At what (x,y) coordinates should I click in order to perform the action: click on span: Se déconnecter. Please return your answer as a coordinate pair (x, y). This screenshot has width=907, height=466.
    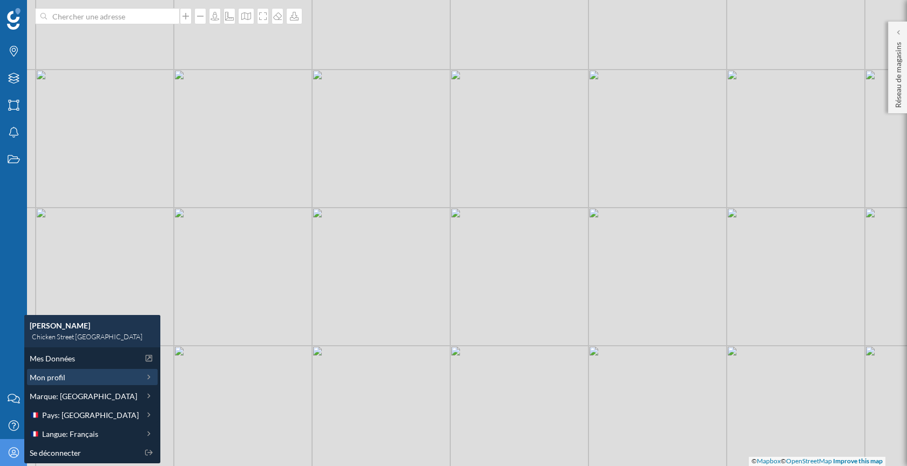
    Looking at the image, I should click on (55, 453).